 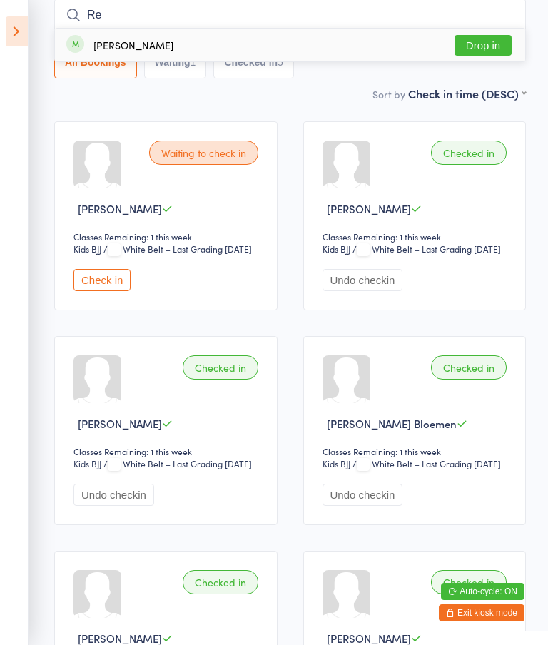 What do you see at coordinates (102, 279) in the screenshot?
I see `button: Check in` at bounding box center [102, 279].